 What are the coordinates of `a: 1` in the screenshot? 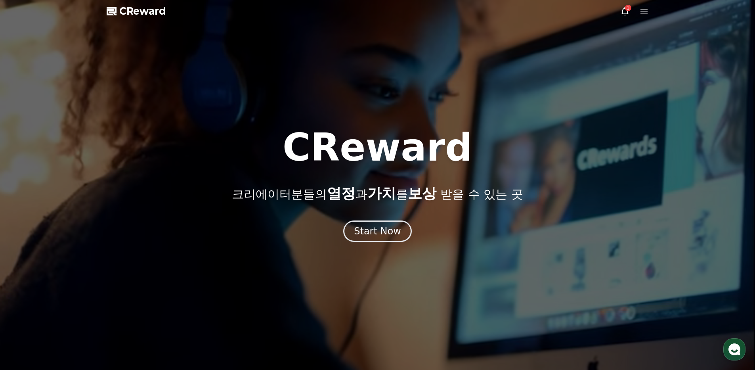 It's located at (625, 11).